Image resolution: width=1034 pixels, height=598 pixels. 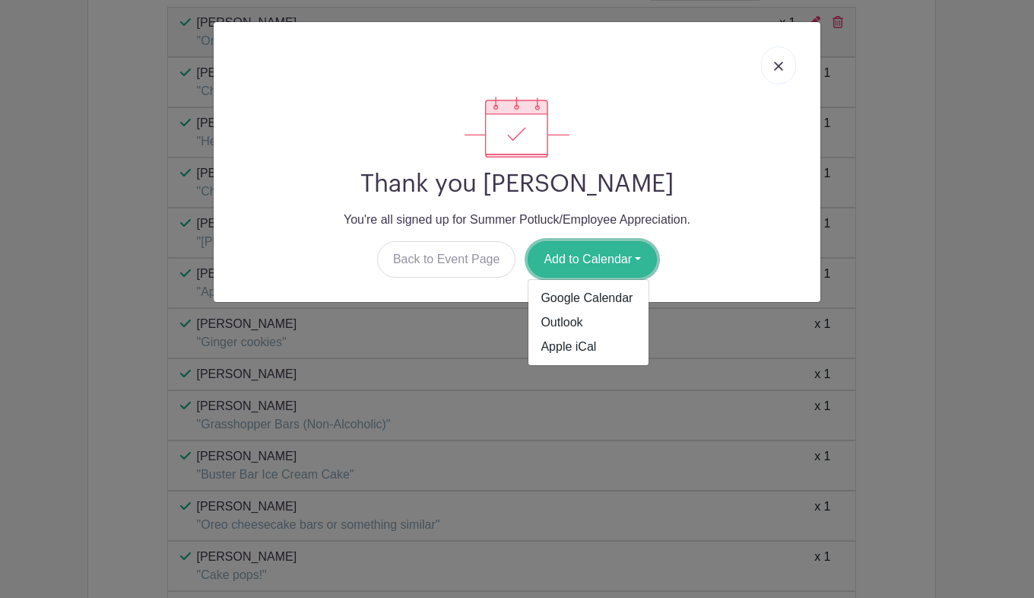 What do you see at coordinates (779, 66) in the screenshot?
I see `img: close_button-5f87c8562297e5c2d7936805f587ecaba9071eb48480494691a3f1689db116b3.svg` at bounding box center [779, 66].